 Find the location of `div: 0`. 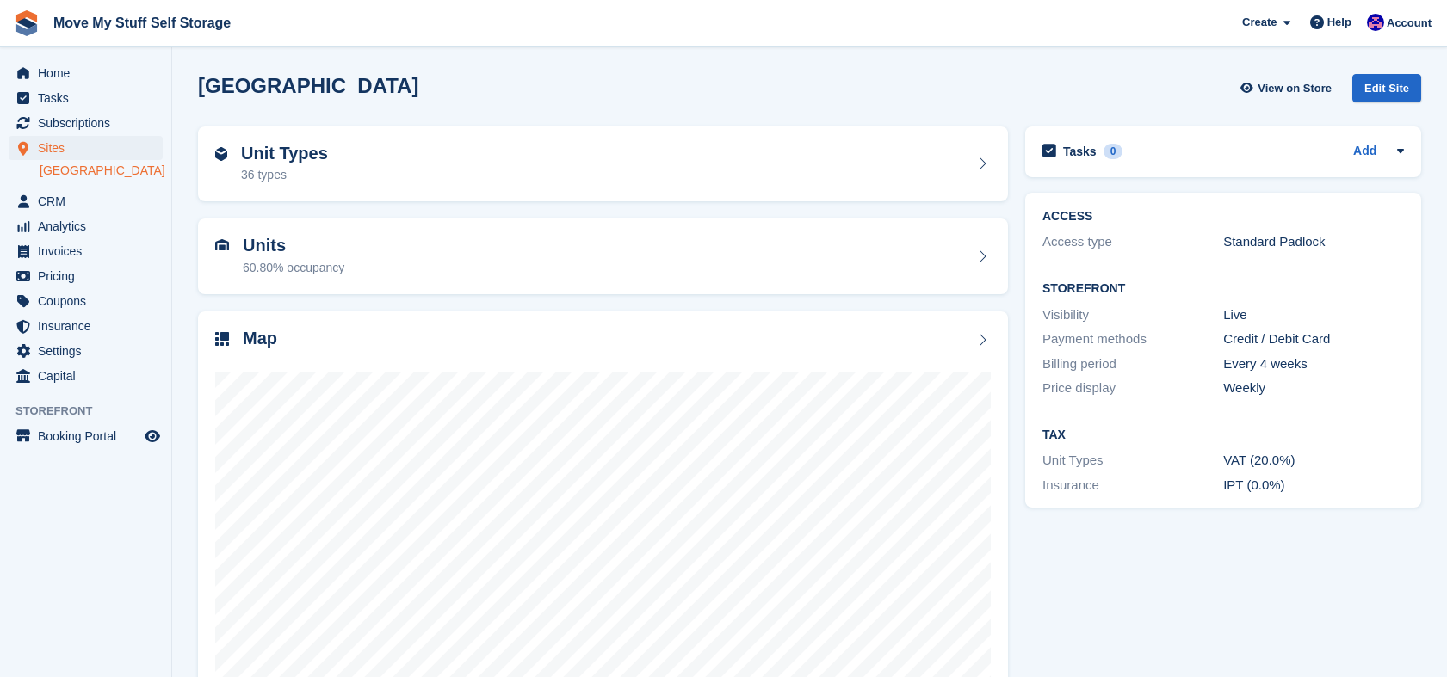

div: 0 is located at coordinates (1113, 151).